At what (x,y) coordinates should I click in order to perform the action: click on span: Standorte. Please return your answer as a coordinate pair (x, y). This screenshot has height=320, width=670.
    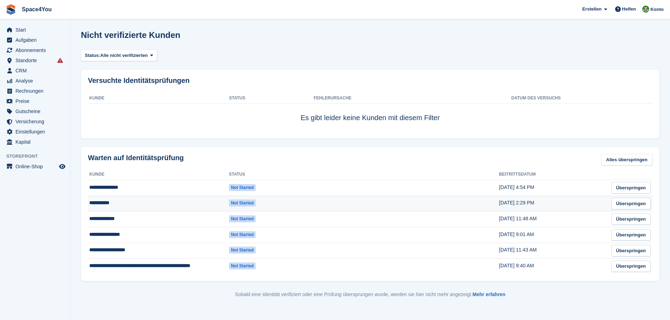
    Looking at the image, I should click on (37, 61).